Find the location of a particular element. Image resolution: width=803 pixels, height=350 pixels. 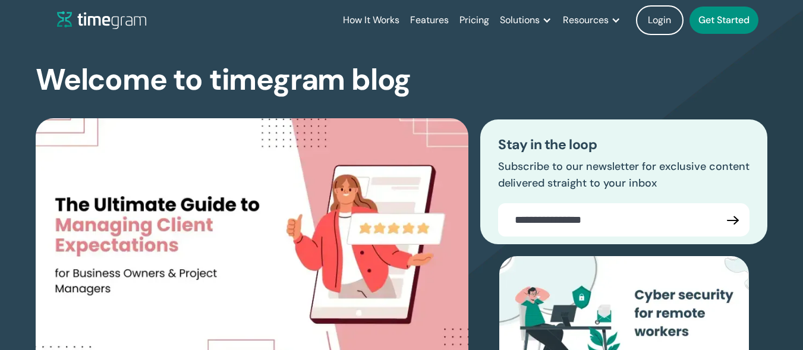

input: Submit is located at coordinates (733, 220).